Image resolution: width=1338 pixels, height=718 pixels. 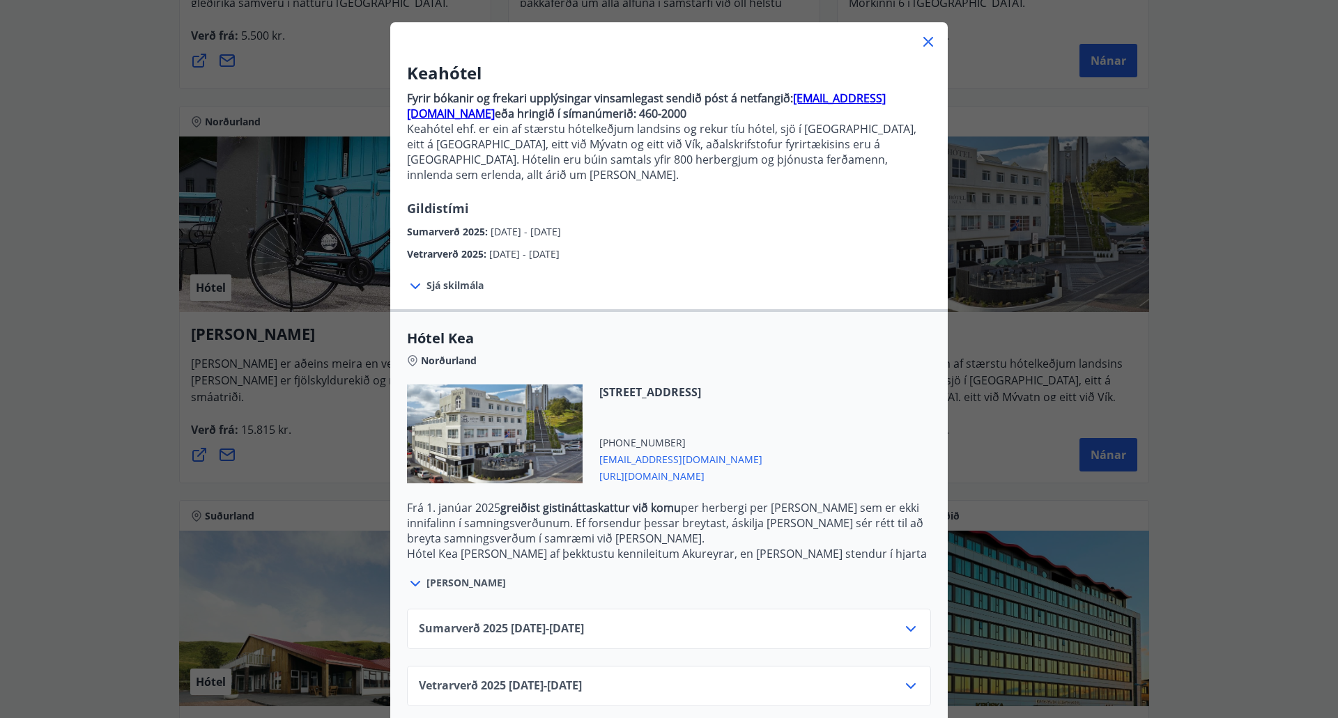 I want to click on strong: eða hringið í símanúmerið: 460-2000, so click(x=590, y=114).